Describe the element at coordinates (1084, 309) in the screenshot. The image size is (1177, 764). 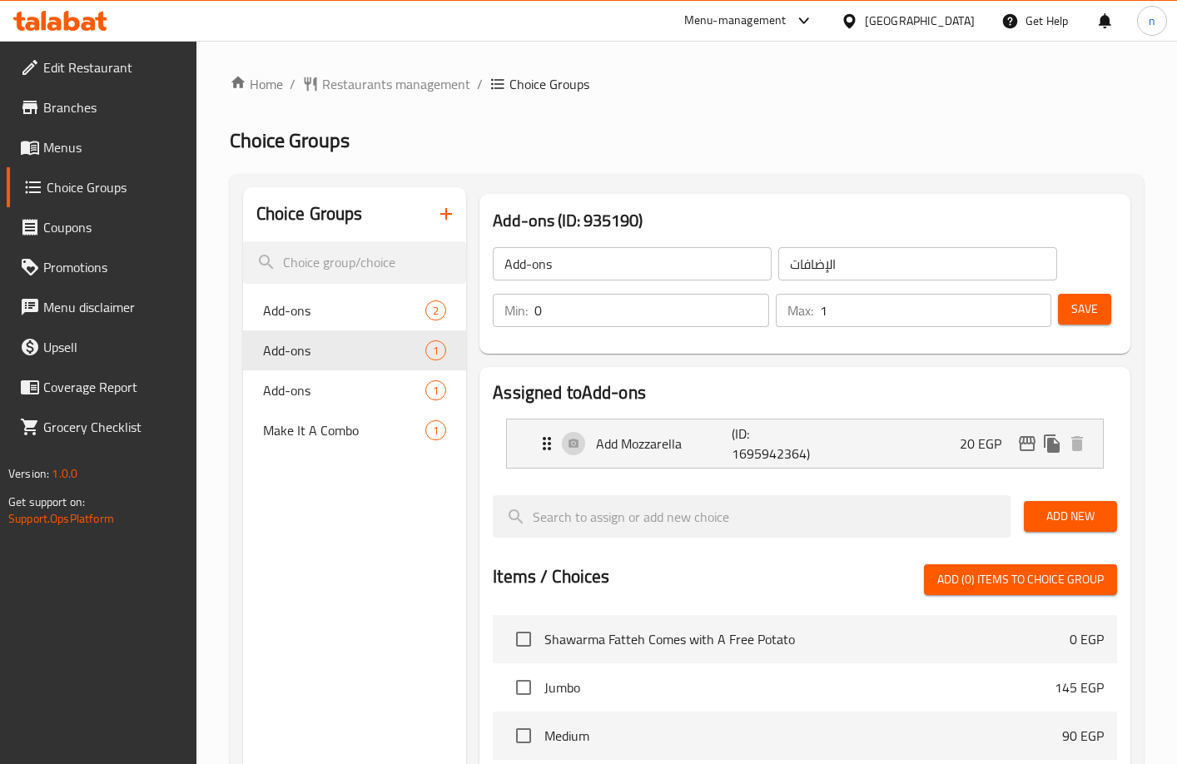
I see `span: Save` at that location.